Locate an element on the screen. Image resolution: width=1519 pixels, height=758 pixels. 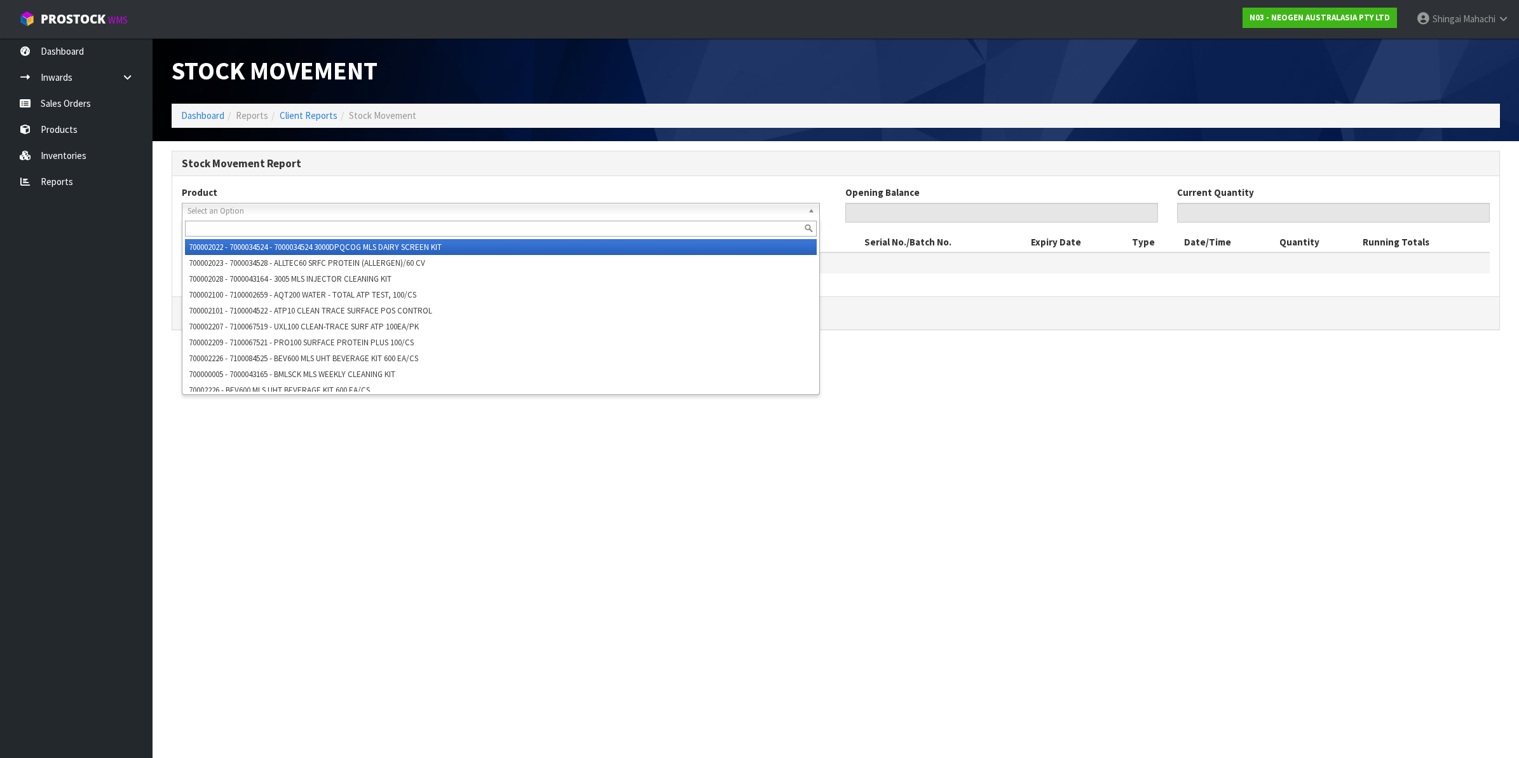
span: Shingai is located at coordinates (1446, 18).